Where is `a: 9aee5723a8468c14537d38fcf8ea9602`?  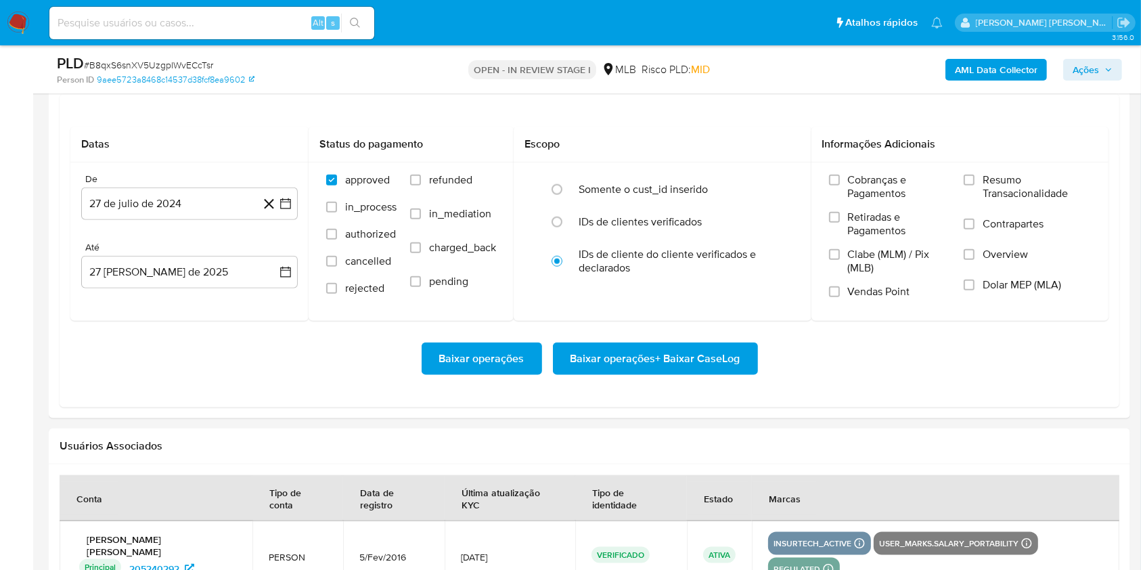
a: 9aee5723a8468c14537d38fcf8ea9602 is located at coordinates (175, 80).